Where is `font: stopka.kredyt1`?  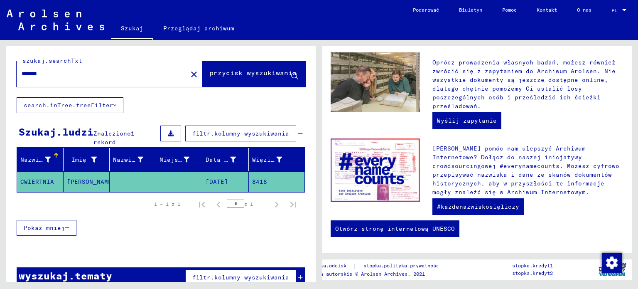
font: stopka.kredyt1 is located at coordinates (532, 265).